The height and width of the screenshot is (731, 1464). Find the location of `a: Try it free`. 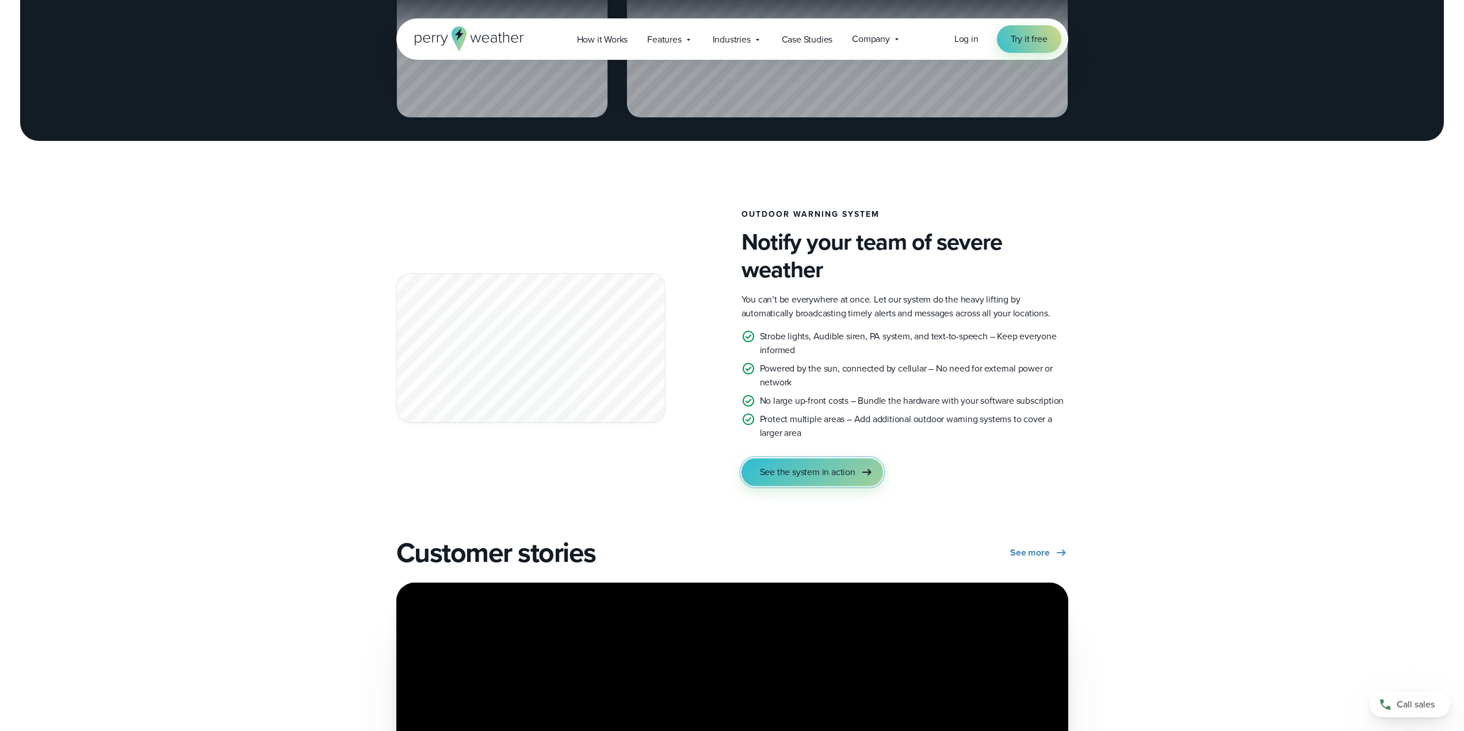

a: Try it free is located at coordinates (1029, 39).